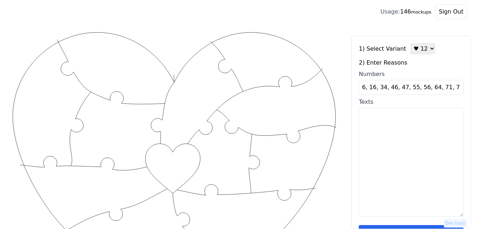  I want to click on textarea: Texts, so click(411, 162).